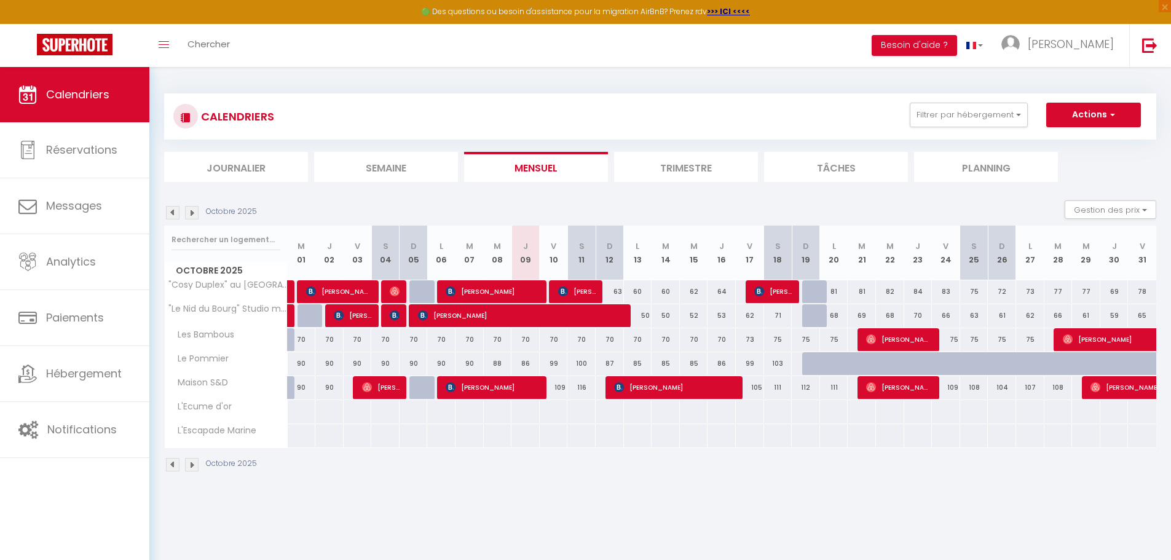 The height and width of the screenshot is (560, 1171). I want to click on input: Rechercher un logement..., so click(226, 240).